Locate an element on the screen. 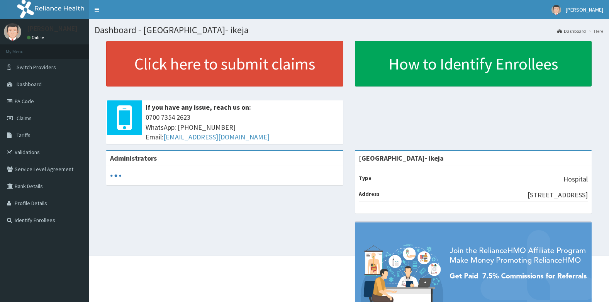 This screenshot has height=302, width=609. a: Dashboard is located at coordinates (572, 31).